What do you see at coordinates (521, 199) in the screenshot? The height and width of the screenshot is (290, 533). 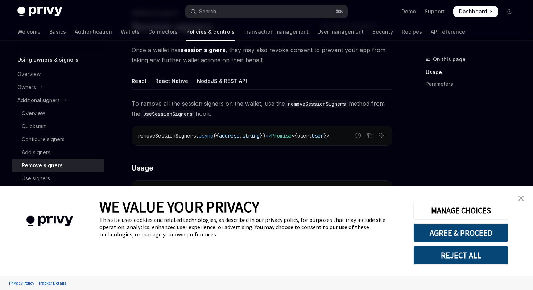 I see `a: close banner` at bounding box center [521, 199].